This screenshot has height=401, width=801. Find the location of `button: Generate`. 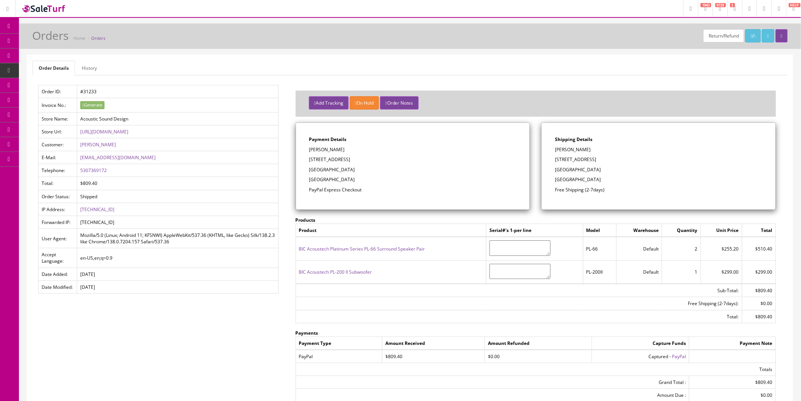

button: Generate is located at coordinates (92, 105).